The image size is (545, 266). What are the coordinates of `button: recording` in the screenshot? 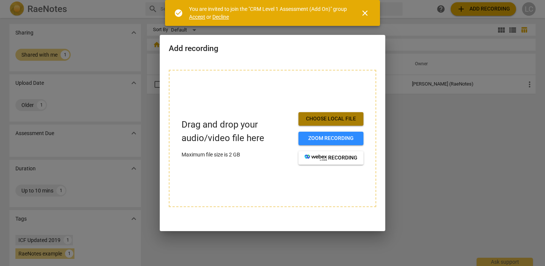 It's located at (331, 158).